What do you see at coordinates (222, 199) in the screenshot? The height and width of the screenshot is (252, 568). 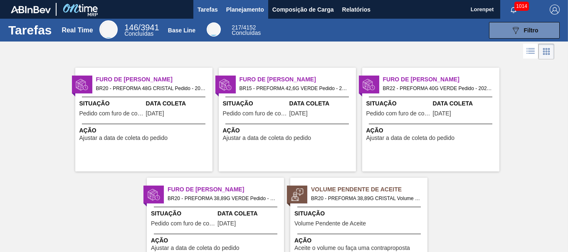 I see `span: BR20 - PREFORMA 38,89G VERDE Pedido - 2042345` at bounding box center [222, 199].